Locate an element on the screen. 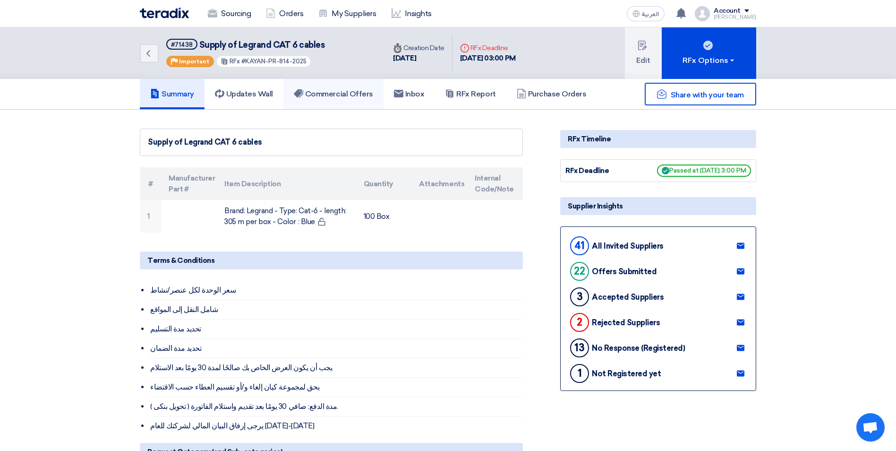 The width and height of the screenshot is (896, 451). h5: Inbox is located at coordinates (409, 94).